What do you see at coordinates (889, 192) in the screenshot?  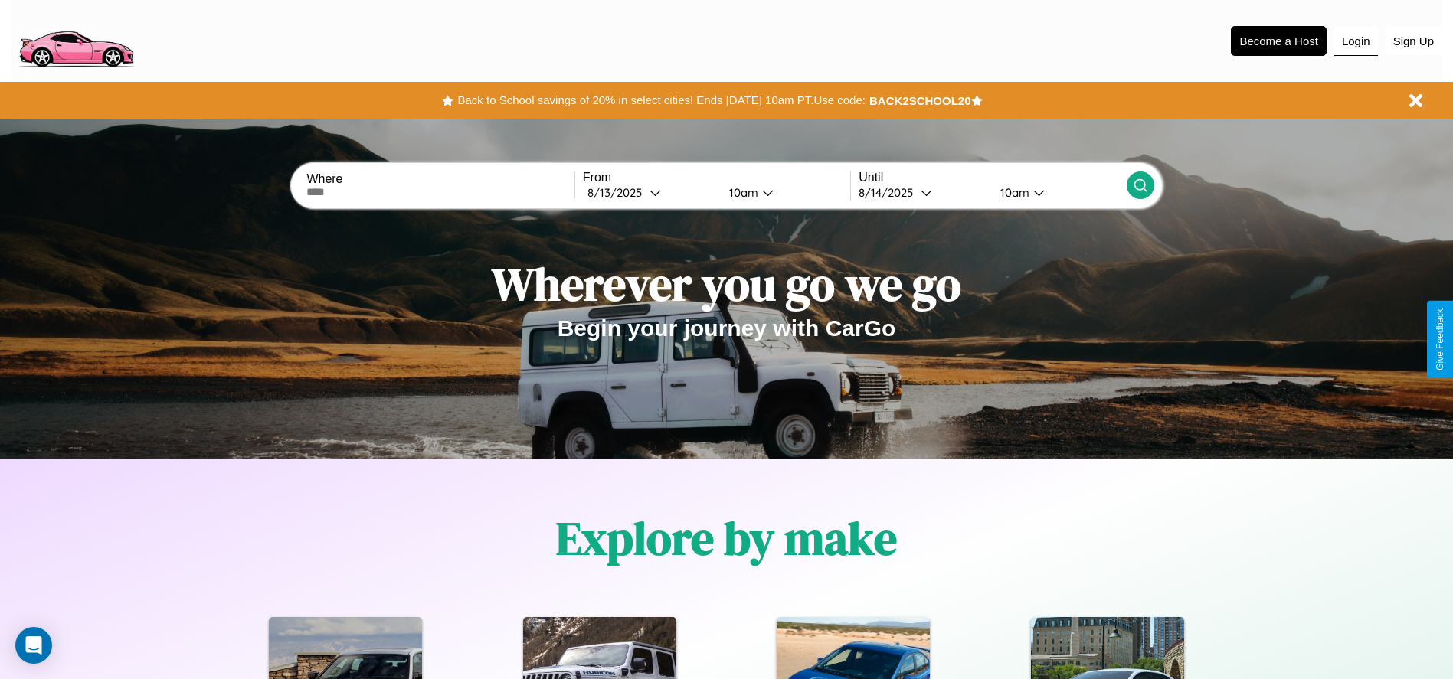 I see `div: 8 / 14 / 2025` at bounding box center [889, 192].